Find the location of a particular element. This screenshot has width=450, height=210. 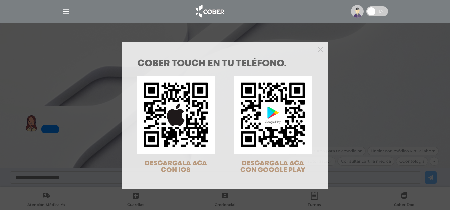

span: DESCARGALA ACA CON IOS is located at coordinates (176, 167).